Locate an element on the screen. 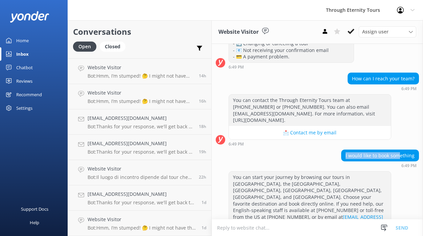 The image size is (423, 236). div: Home is located at coordinates (22, 41).